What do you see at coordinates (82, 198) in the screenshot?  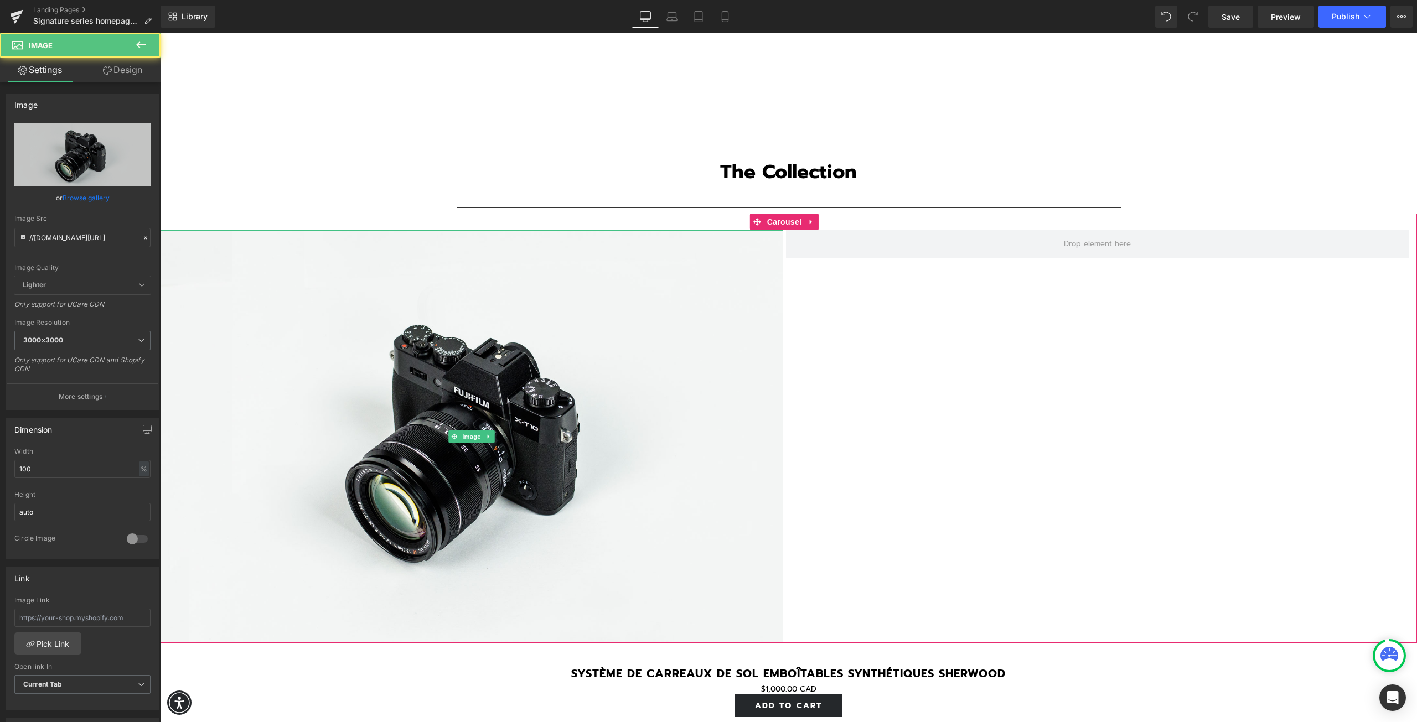 I see `div: or` at bounding box center [82, 198].